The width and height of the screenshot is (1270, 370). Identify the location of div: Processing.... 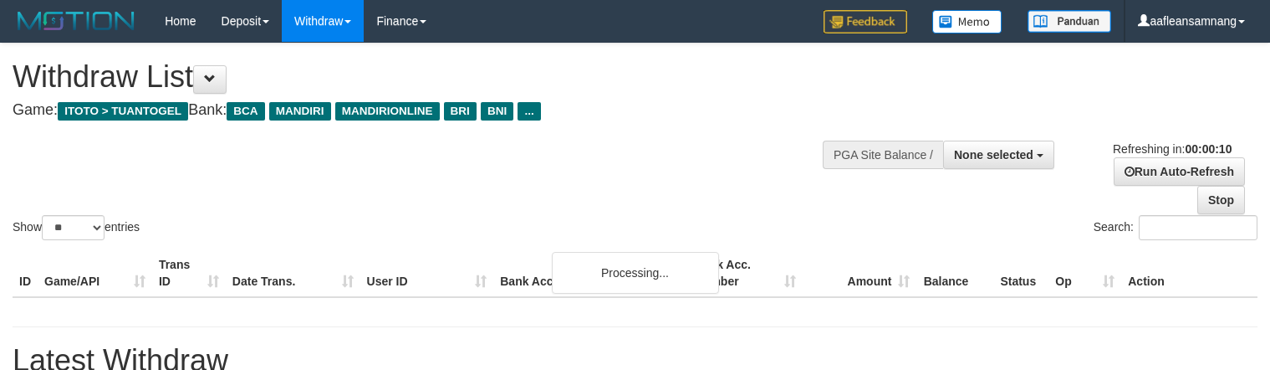
(636, 273).